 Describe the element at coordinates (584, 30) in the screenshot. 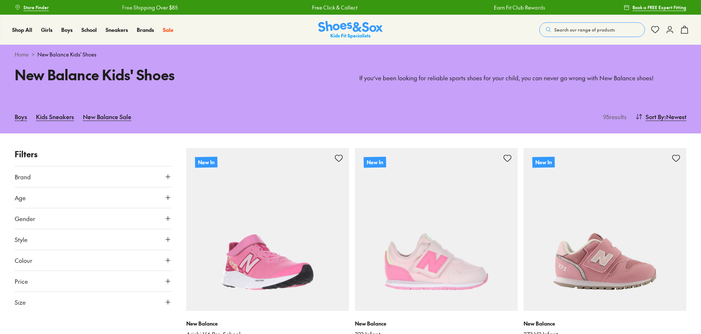

I see `span: Search our range of products` at that location.